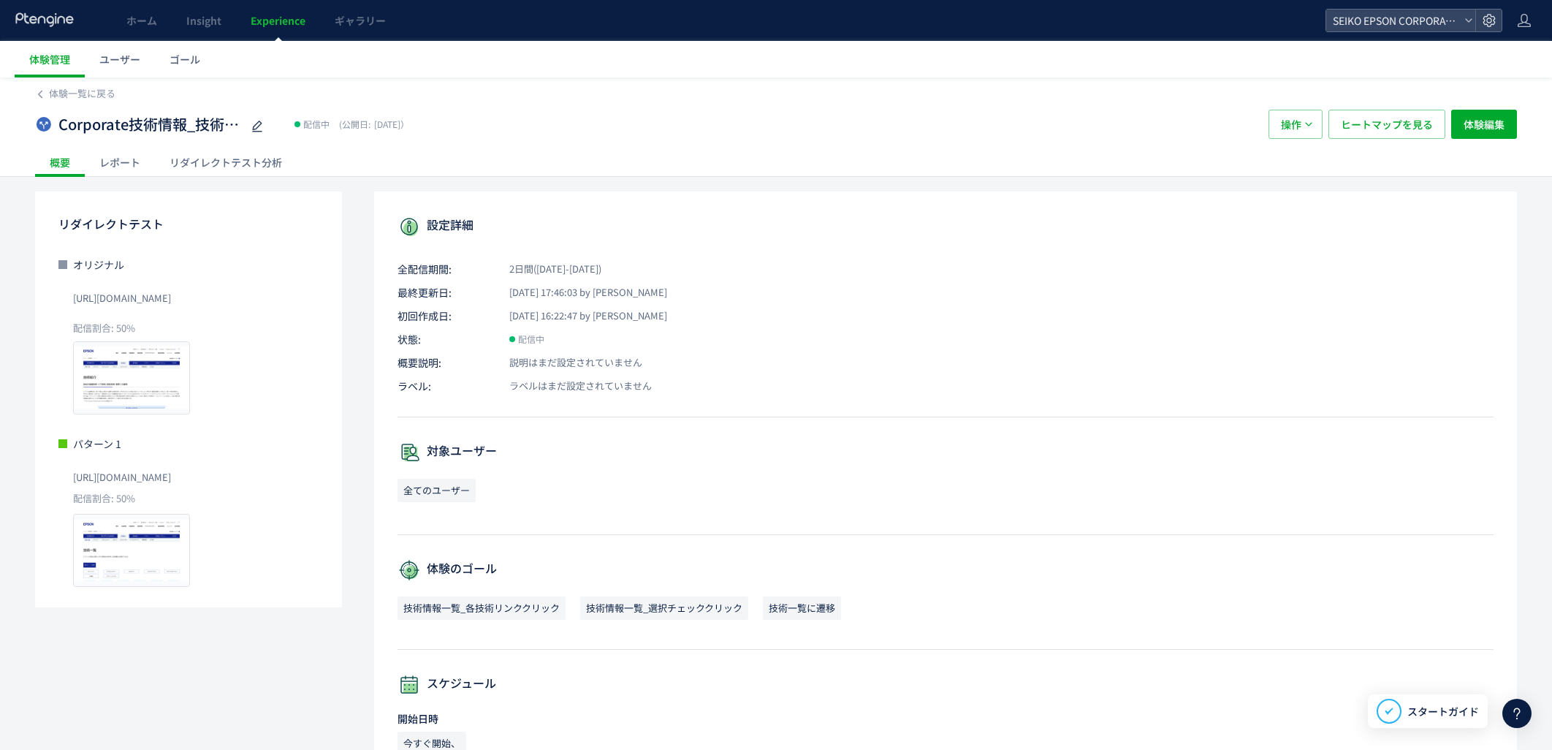 This screenshot has width=1552, height=750. What do you see at coordinates (445, 362) in the screenshot?
I see `span: 概要説明:` at bounding box center [445, 362].